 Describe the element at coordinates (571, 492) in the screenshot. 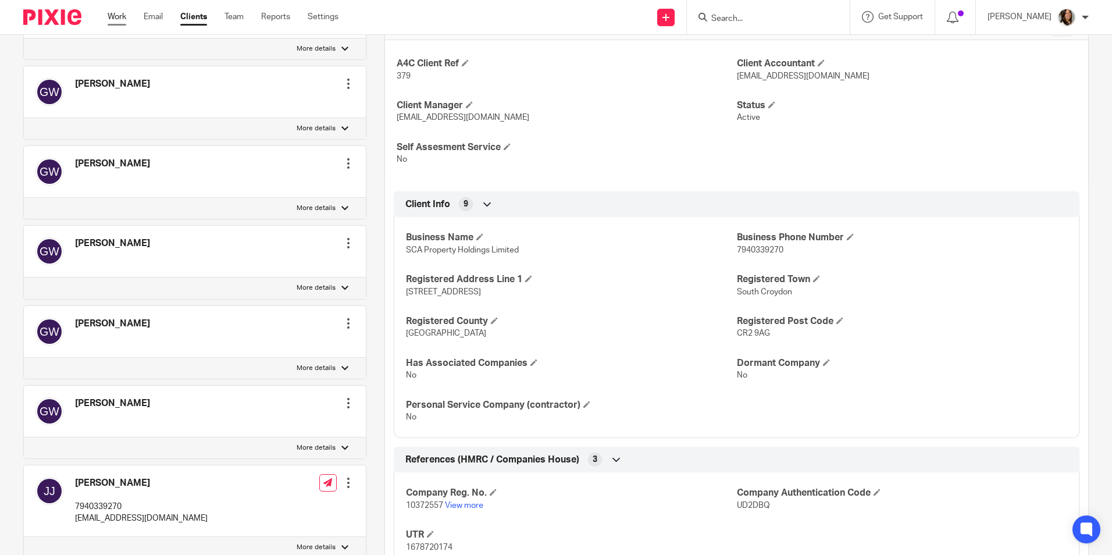

I see `h4: Company Reg. No.` at that location.